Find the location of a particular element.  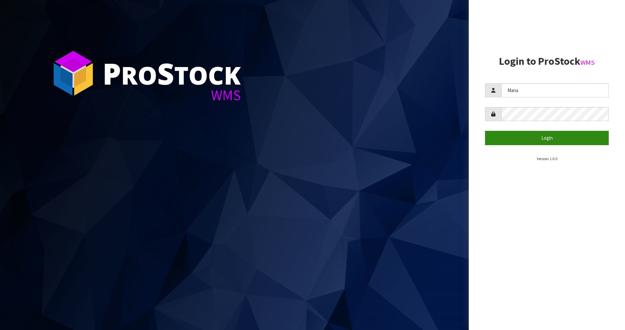

span: P is located at coordinates (112, 73).